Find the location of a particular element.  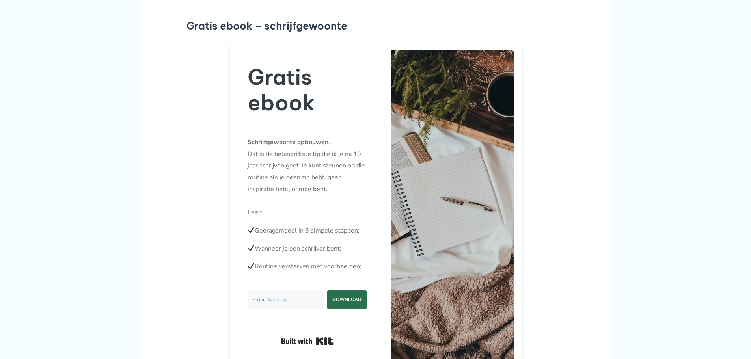

input: Email Address is located at coordinates (285, 300).